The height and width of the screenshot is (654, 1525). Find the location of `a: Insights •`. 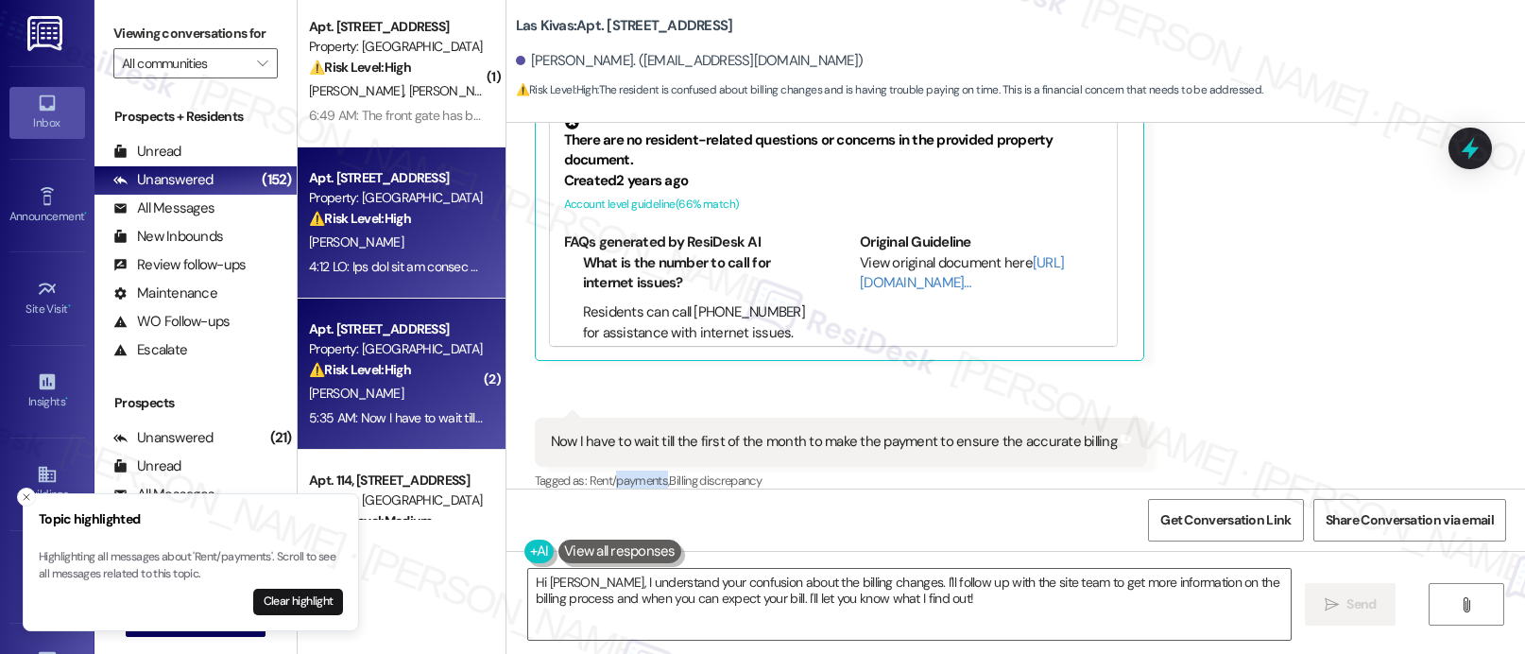

a: Insights • is located at coordinates (47, 391).